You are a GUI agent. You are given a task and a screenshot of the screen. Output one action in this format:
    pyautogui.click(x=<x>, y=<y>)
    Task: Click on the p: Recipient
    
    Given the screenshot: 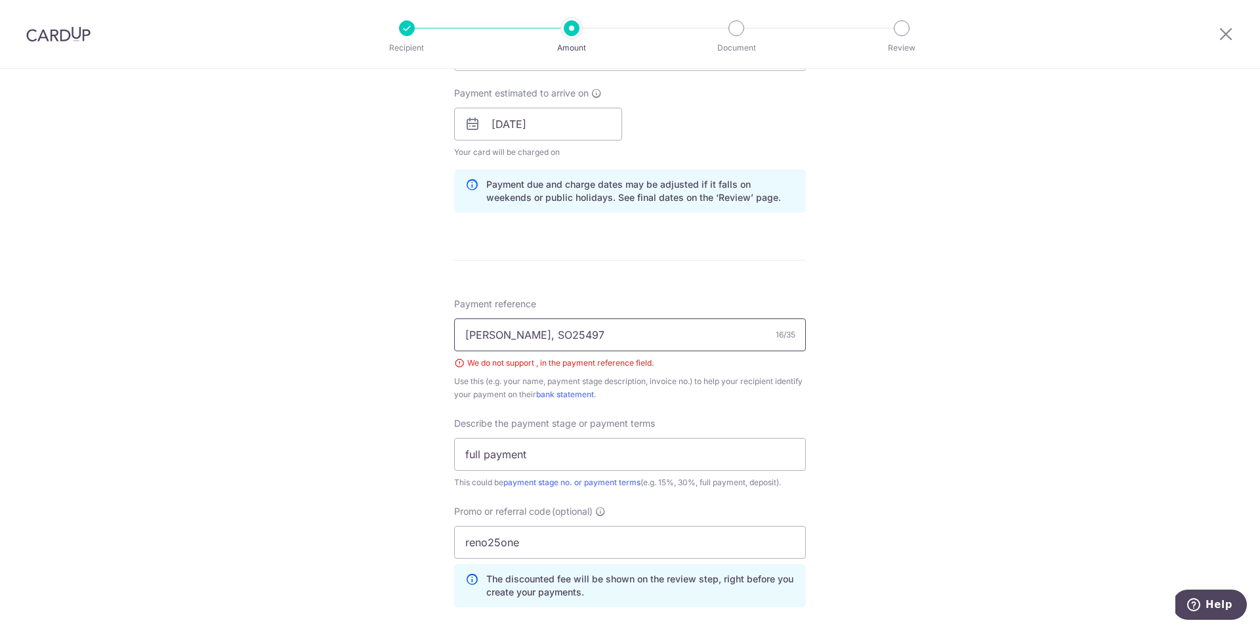 What is the action you would take?
    pyautogui.click(x=407, y=48)
    